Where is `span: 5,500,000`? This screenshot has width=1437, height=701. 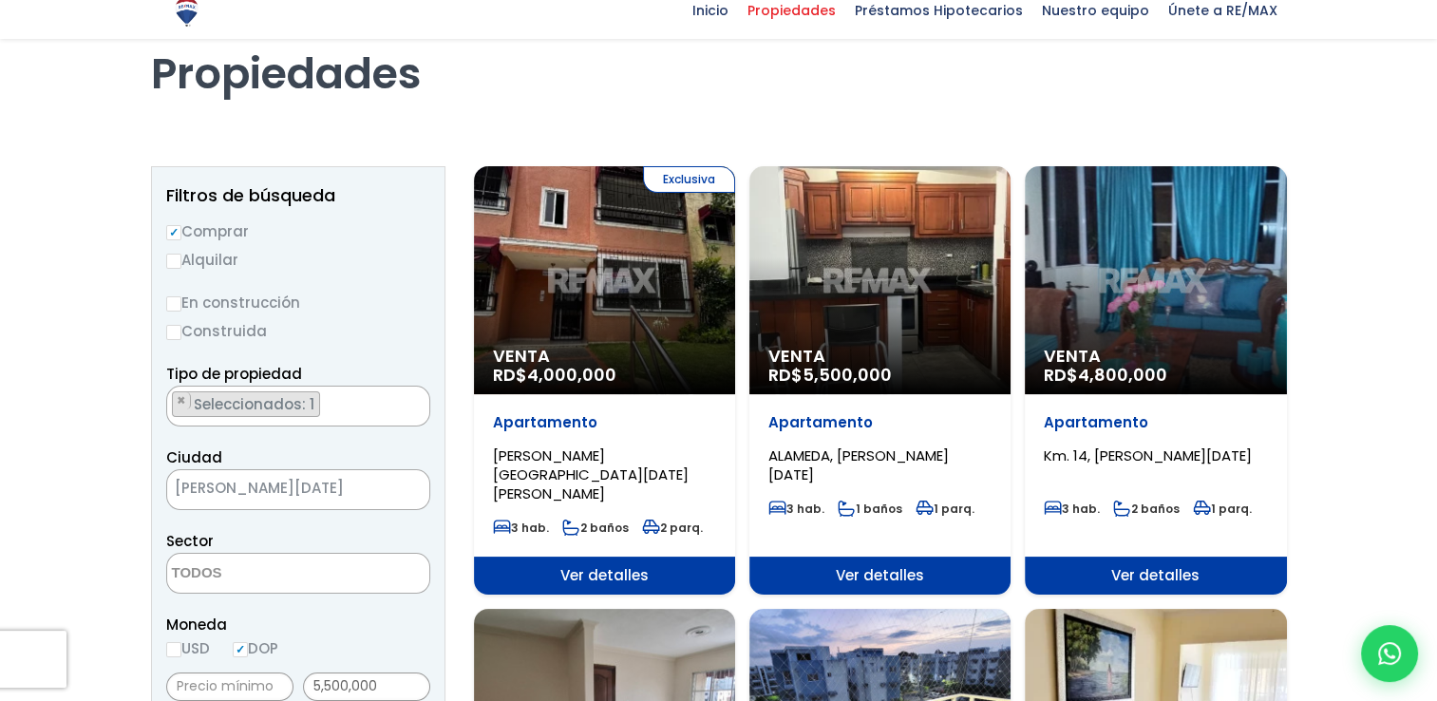
span: 5,500,000 is located at coordinates (847, 374).